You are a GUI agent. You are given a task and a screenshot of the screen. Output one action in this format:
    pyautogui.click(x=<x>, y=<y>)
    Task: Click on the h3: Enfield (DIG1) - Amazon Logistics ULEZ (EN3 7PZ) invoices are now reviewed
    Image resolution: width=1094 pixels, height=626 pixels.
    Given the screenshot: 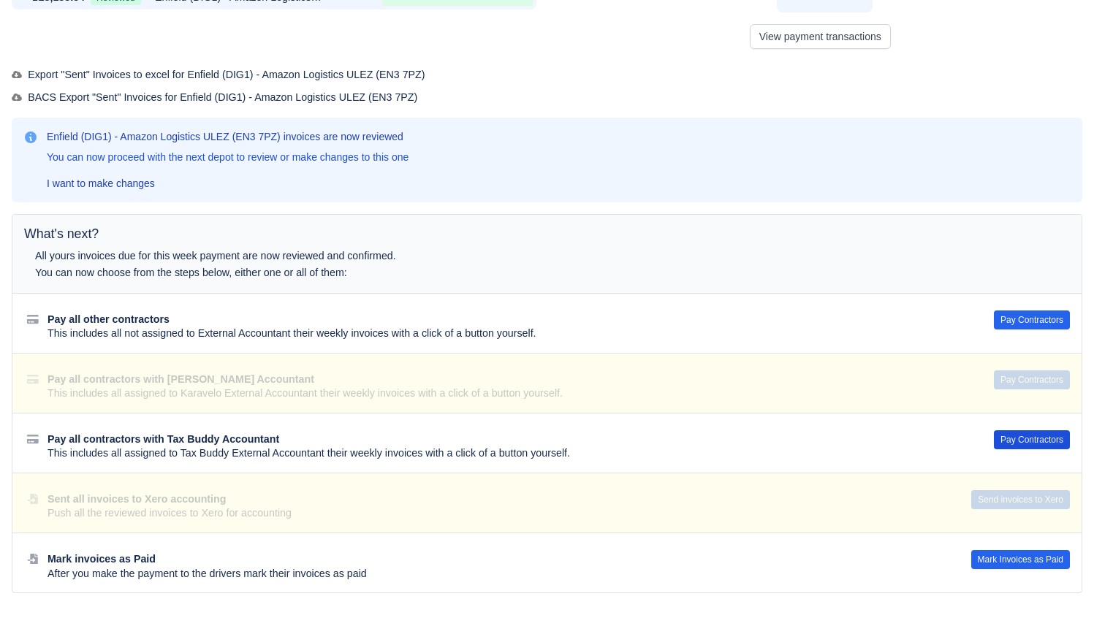 What is the action you would take?
    pyautogui.click(x=227, y=137)
    